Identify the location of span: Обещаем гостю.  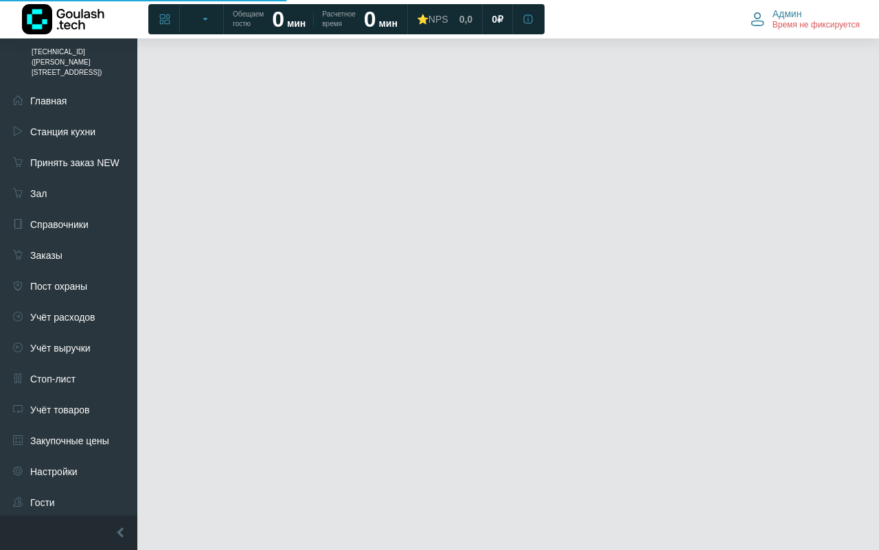
(248, 19).